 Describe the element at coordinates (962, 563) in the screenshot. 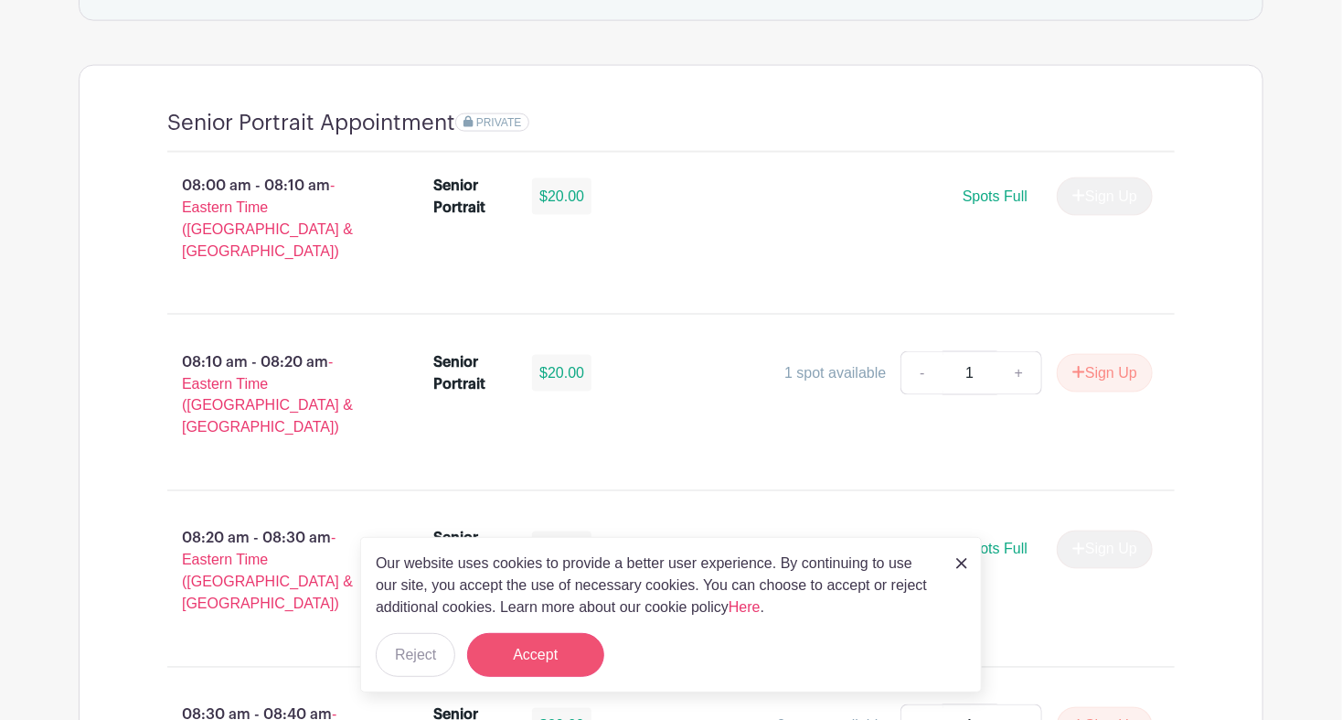

I see `img: close_button-5f87c8562297e5c2d7936805f587ecaba9071eb48480494691a3f1689db116b3.svg` at that location.